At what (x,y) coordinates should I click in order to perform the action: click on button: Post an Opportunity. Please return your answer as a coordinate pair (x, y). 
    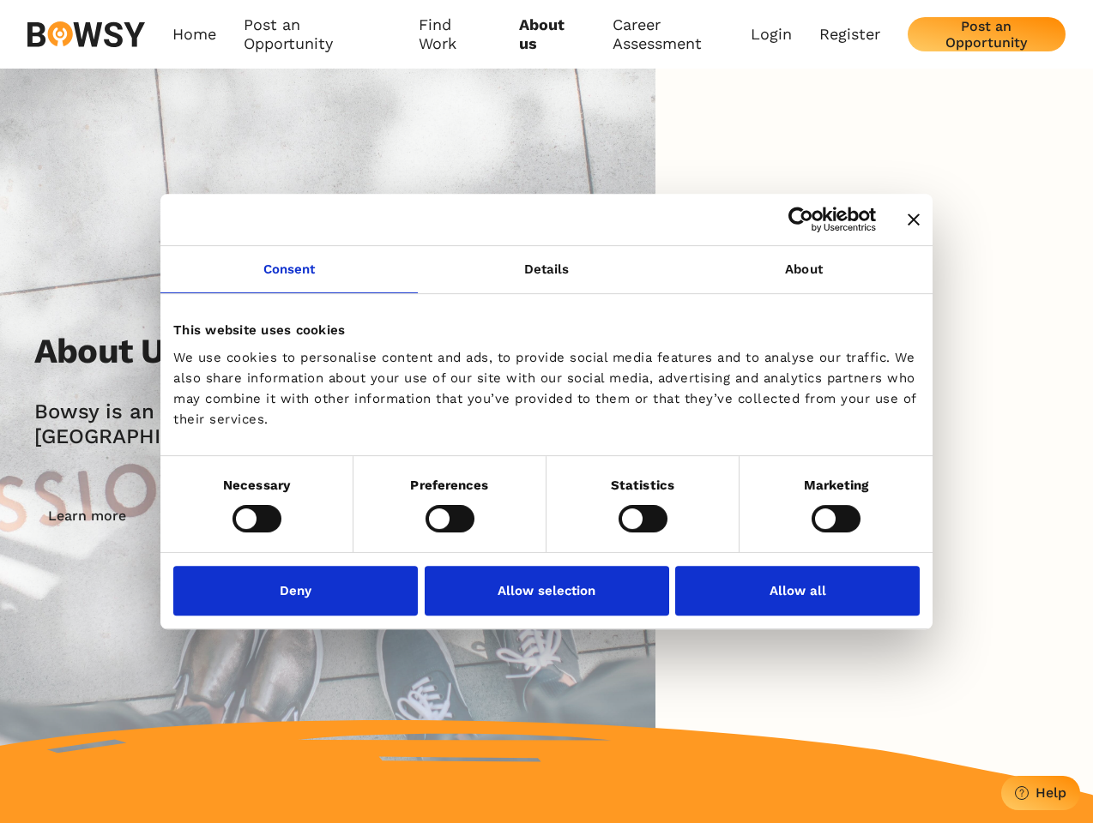
    Looking at the image, I should click on (986, 34).